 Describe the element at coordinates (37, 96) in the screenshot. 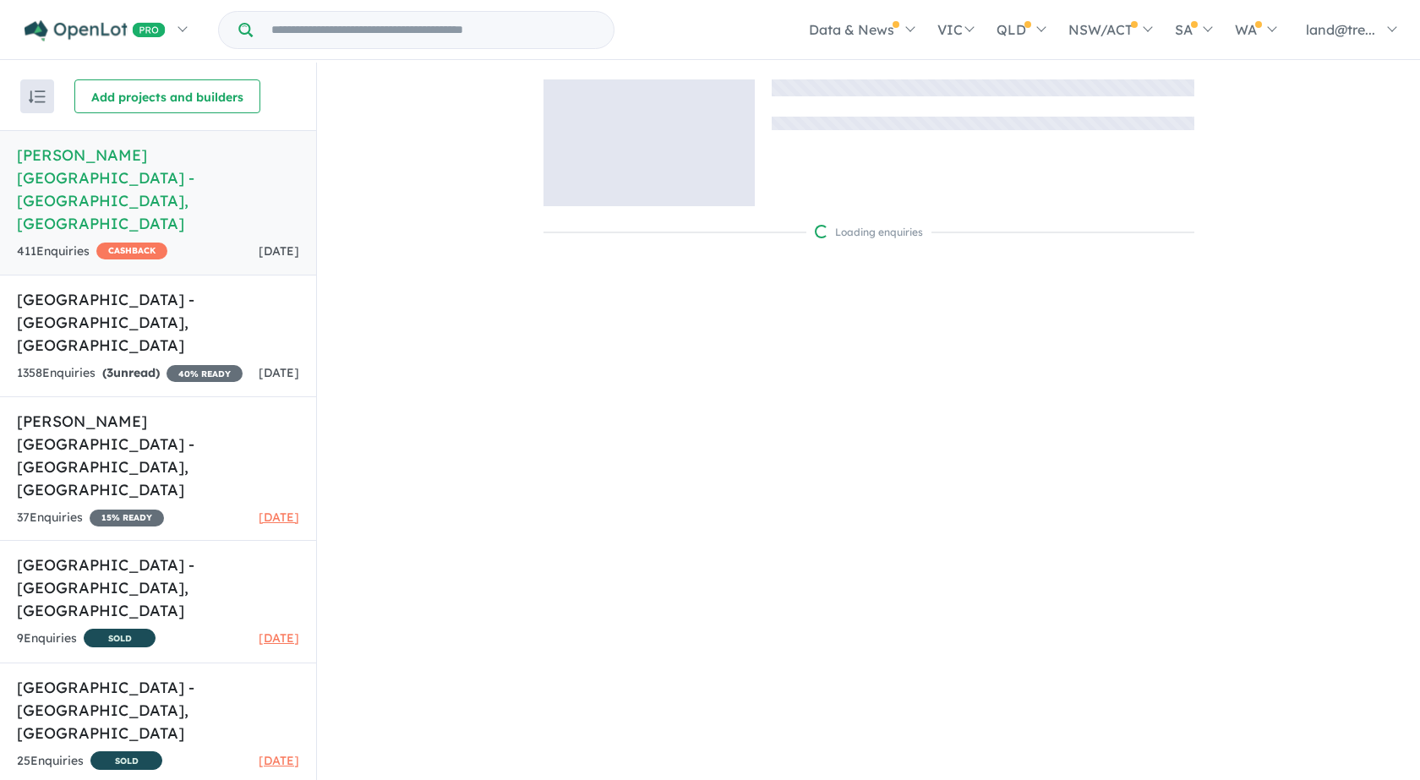

I see `img: sort.svg` at that location.